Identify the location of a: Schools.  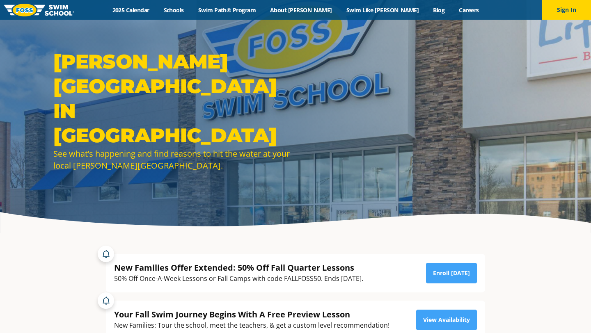
(173, 10).